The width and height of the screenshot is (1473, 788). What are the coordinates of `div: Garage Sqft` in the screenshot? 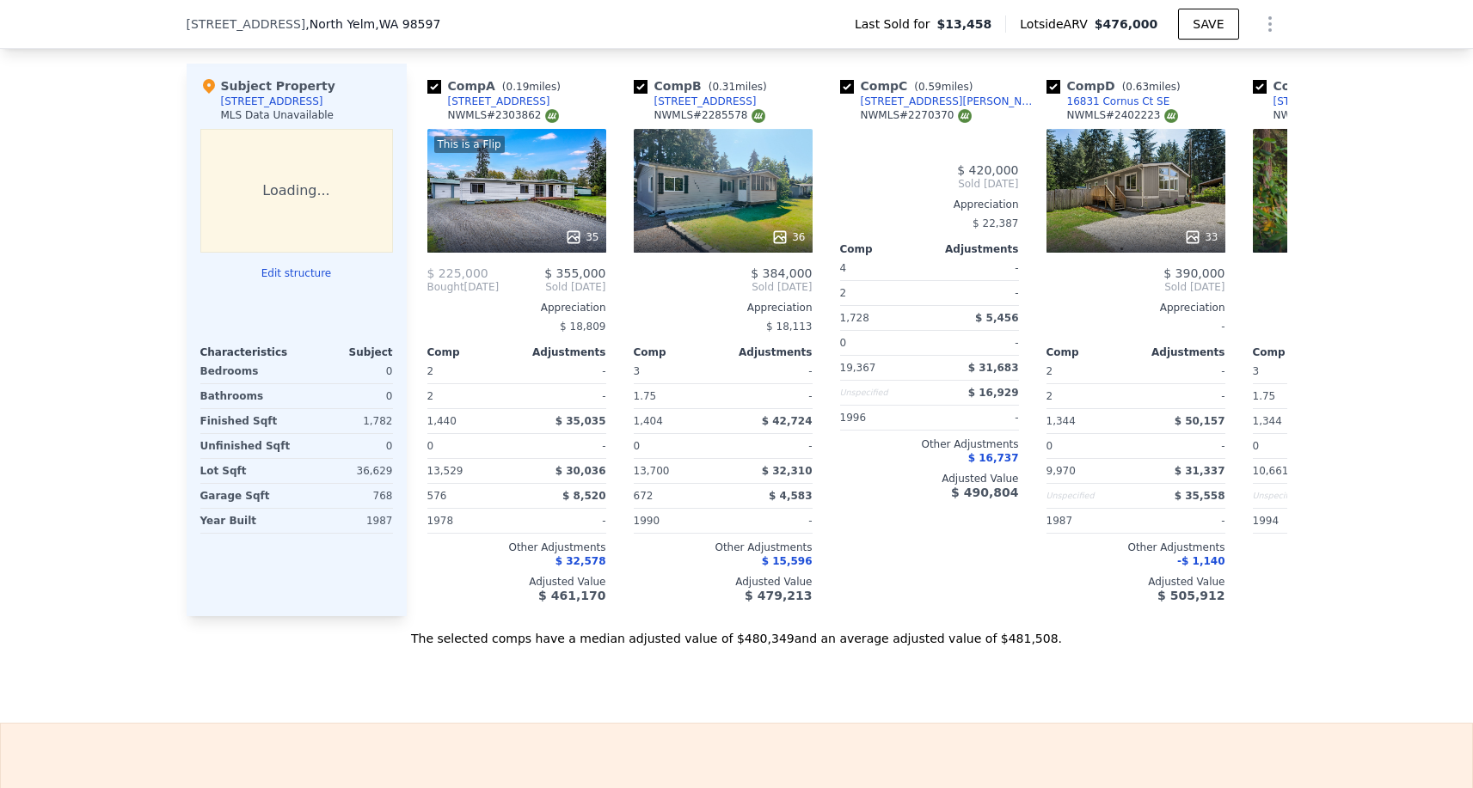 It's located at (247, 496).